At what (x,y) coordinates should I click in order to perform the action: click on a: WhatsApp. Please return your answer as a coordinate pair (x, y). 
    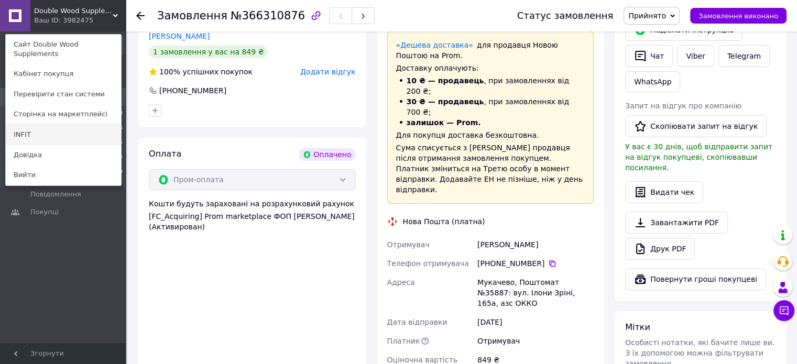
    Looking at the image, I should click on (653, 82).